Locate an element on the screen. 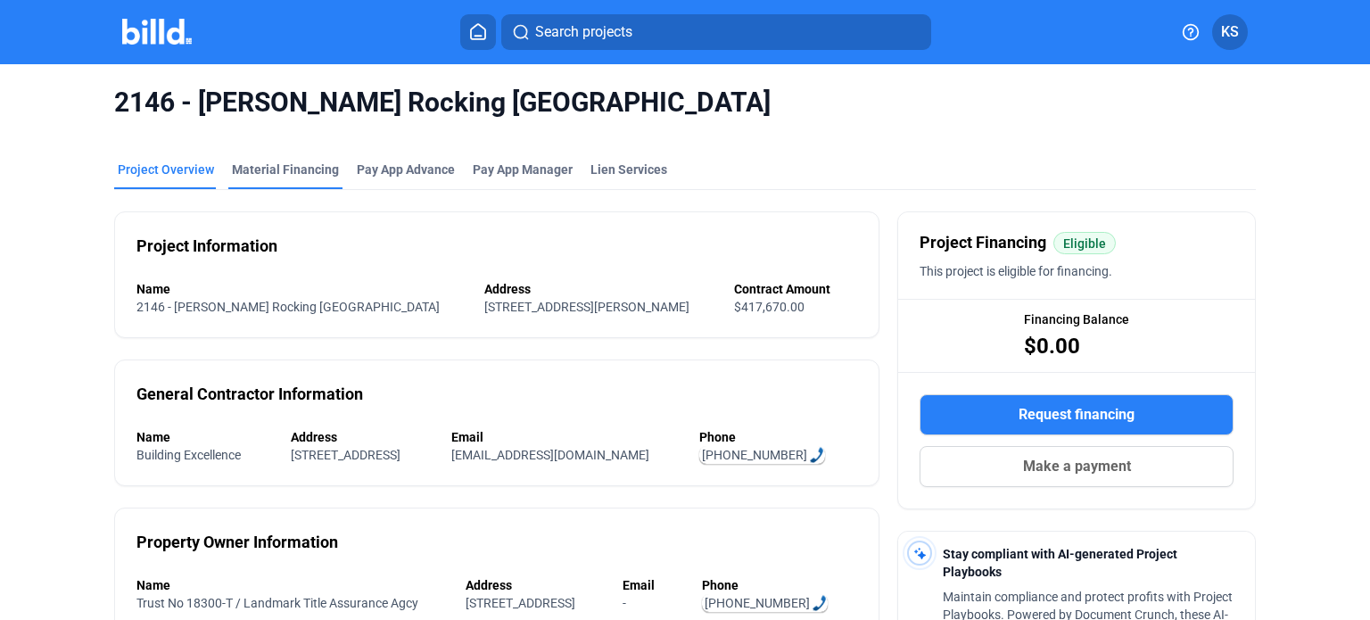 This screenshot has width=1370, height=620. div: Lien Services is located at coordinates (629, 169).